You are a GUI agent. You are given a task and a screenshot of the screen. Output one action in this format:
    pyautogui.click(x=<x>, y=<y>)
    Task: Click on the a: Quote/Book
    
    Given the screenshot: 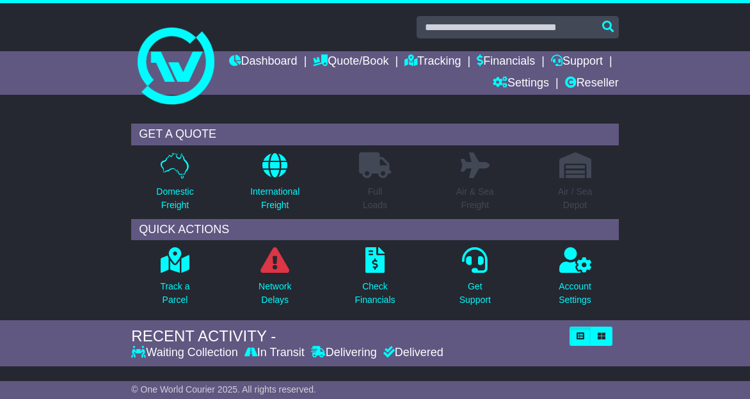 What is the action you would take?
    pyautogui.click(x=351, y=62)
    